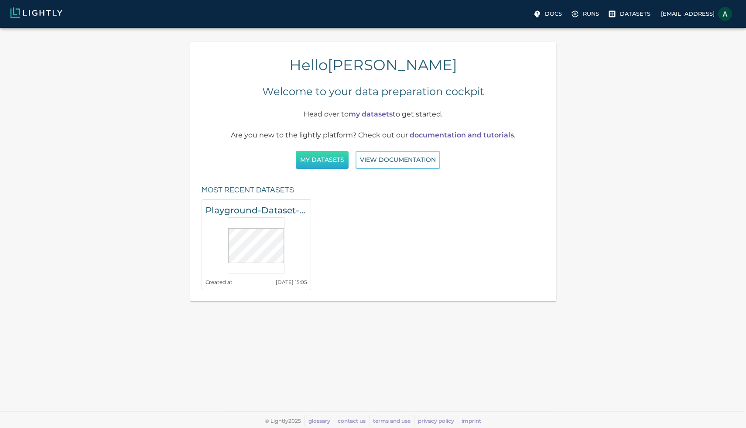 The width and height of the screenshot is (746, 428). Describe the element at coordinates (256, 210) in the screenshot. I see `h6: Playground-Dataset-Udacity` at that location.